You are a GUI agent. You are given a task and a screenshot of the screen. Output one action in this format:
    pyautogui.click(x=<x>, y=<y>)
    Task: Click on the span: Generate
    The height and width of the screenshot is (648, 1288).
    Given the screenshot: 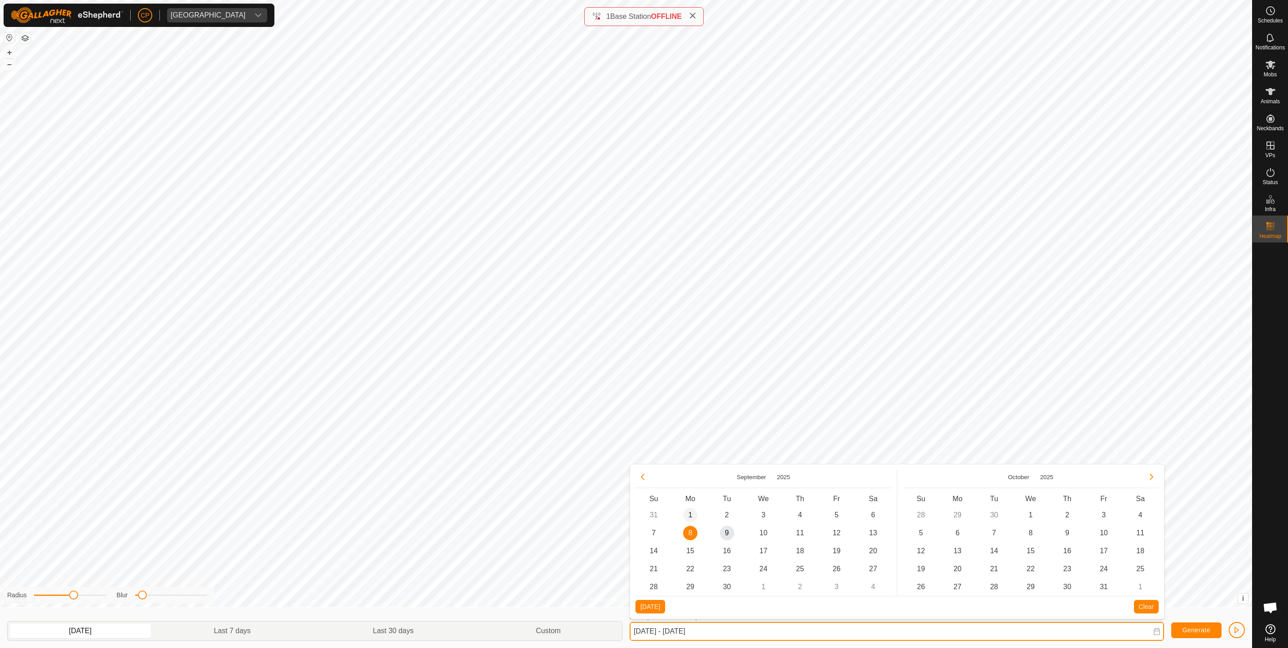 What is the action you would take?
    pyautogui.click(x=1196, y=630)
    